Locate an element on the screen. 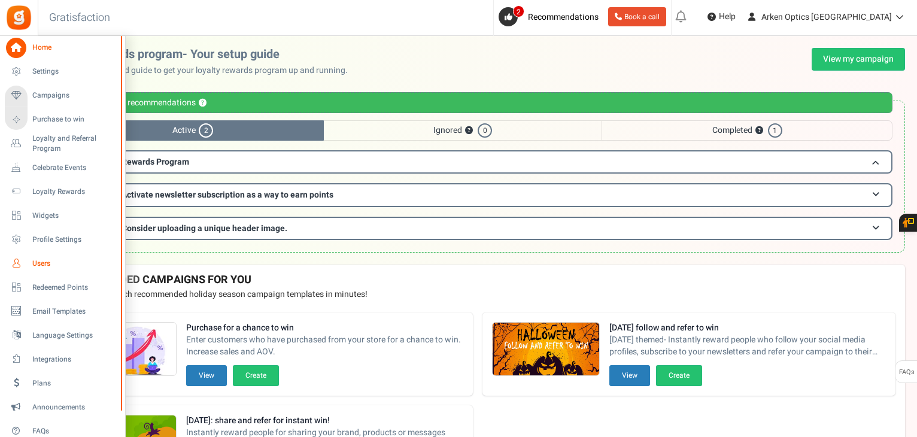  span: Loyalty and Referral Program is located at coordinates (76, 144).